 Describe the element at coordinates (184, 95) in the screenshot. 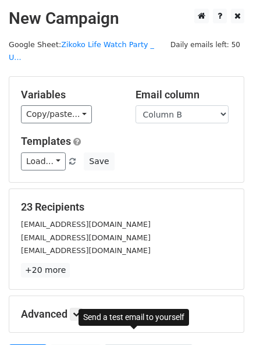

I see `h5: Email column` at that location.